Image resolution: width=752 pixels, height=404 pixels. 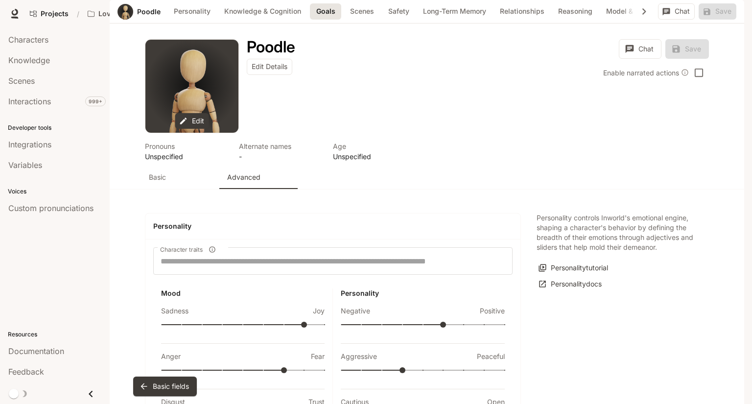 I want to click on p: Pronouns, so click(x=186, y=146).